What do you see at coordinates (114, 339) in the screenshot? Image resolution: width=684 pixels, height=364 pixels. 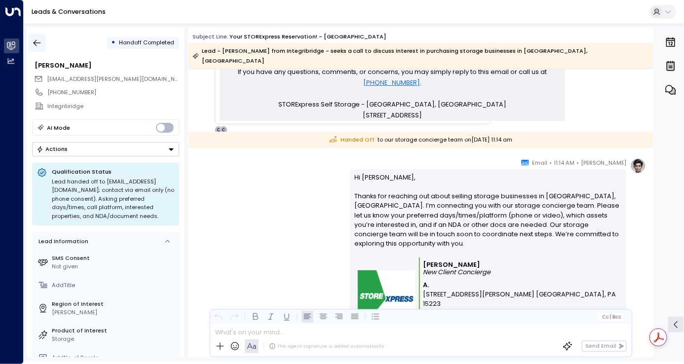 I see `div: Storage` at bounding box center [114, 339].